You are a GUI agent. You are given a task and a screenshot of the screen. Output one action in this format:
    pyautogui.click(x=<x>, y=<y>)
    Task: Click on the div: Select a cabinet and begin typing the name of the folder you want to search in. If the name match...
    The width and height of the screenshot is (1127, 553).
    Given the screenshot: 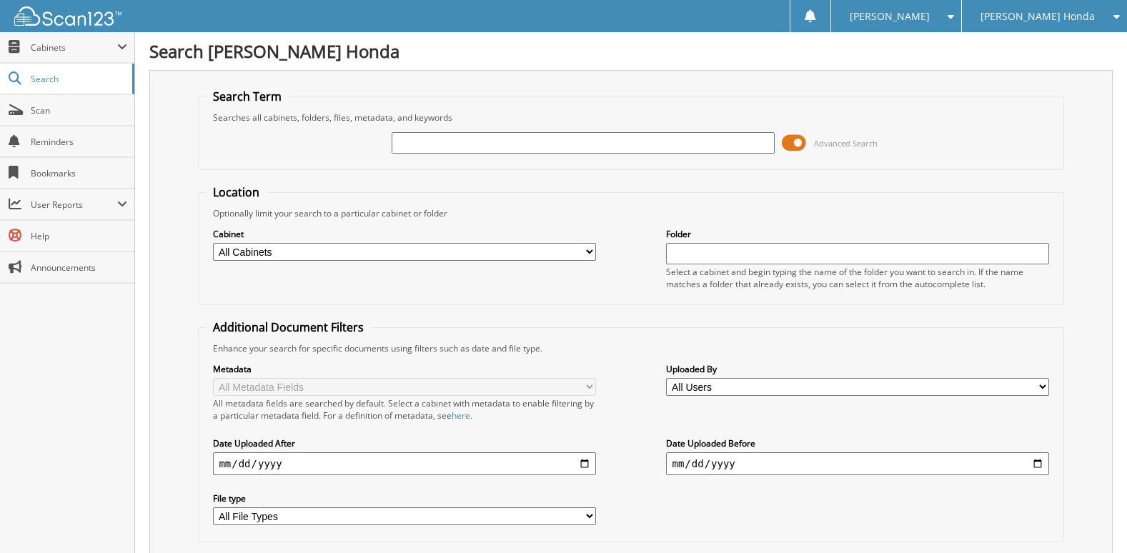 What is the action you would take?
    pyautogui.click(x=857, y=278)
    